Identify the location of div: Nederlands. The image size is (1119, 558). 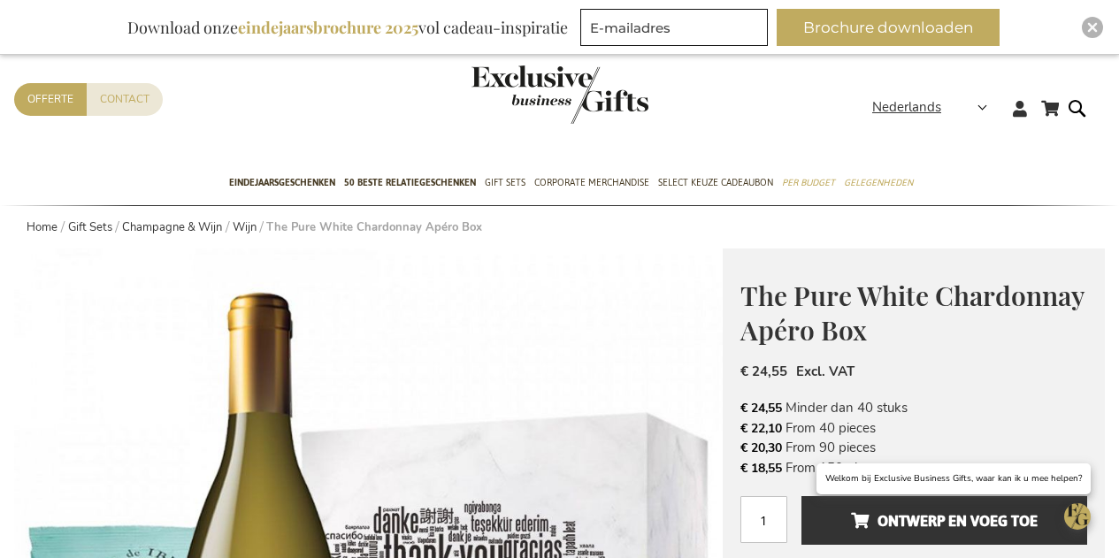
(935, 107).